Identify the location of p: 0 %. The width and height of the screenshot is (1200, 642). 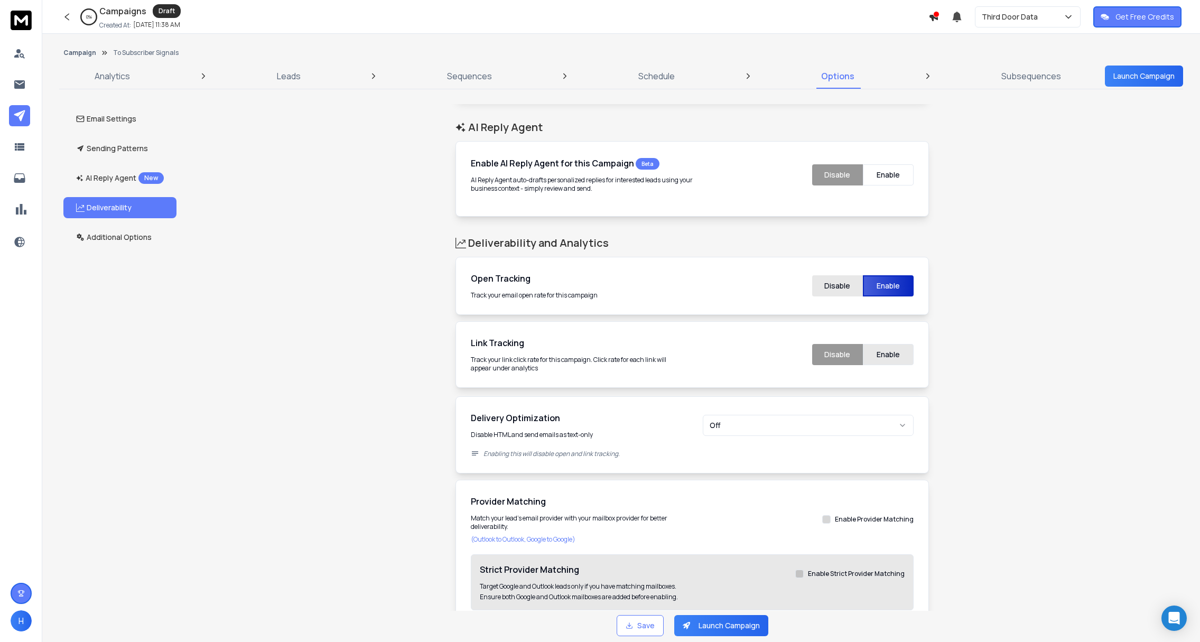
(89, 17).